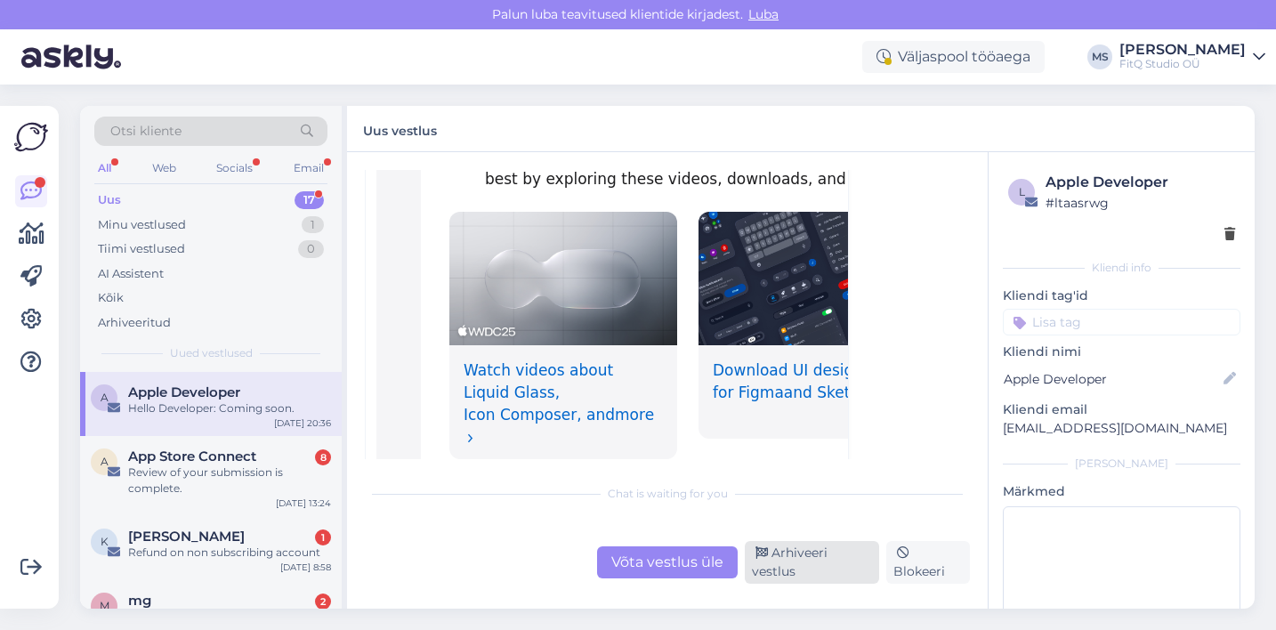  What do you see at coordinates (211, 353) in the screenshot?
I see `span: Uued vestlused` at bounding box center [211, 353].